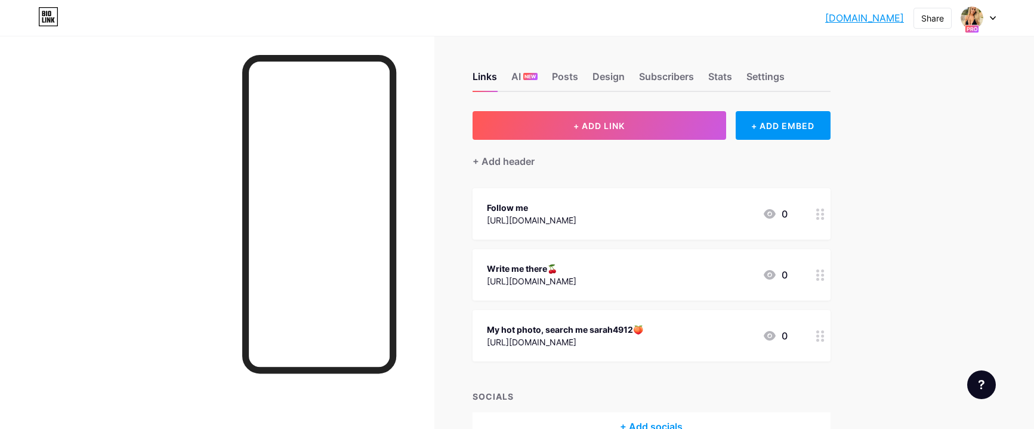 This screenshot has width=1034, height=429. I want to click on div: Follow me, so click(532, 207).